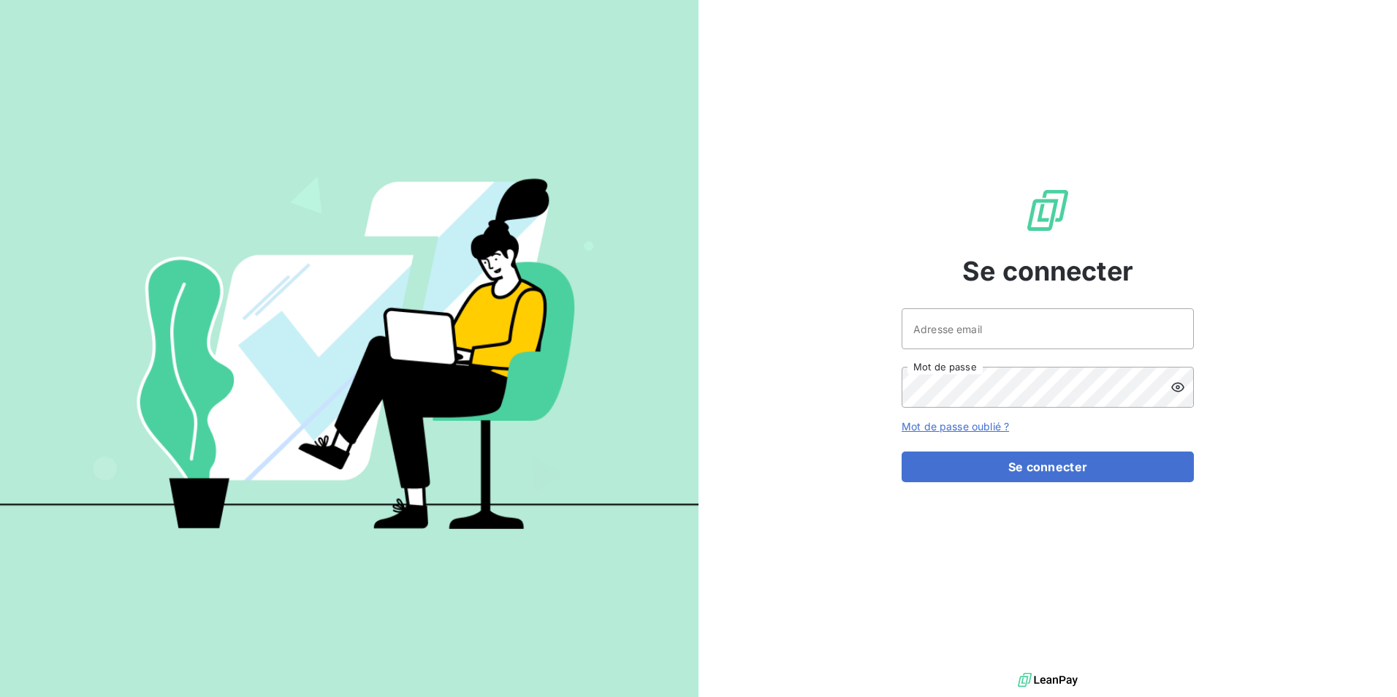 The height and width of the screenshot is (697, 1397). Describe the element at coordinates (1048, 329) in the screenshot. I see `input: placeholder` at that location.